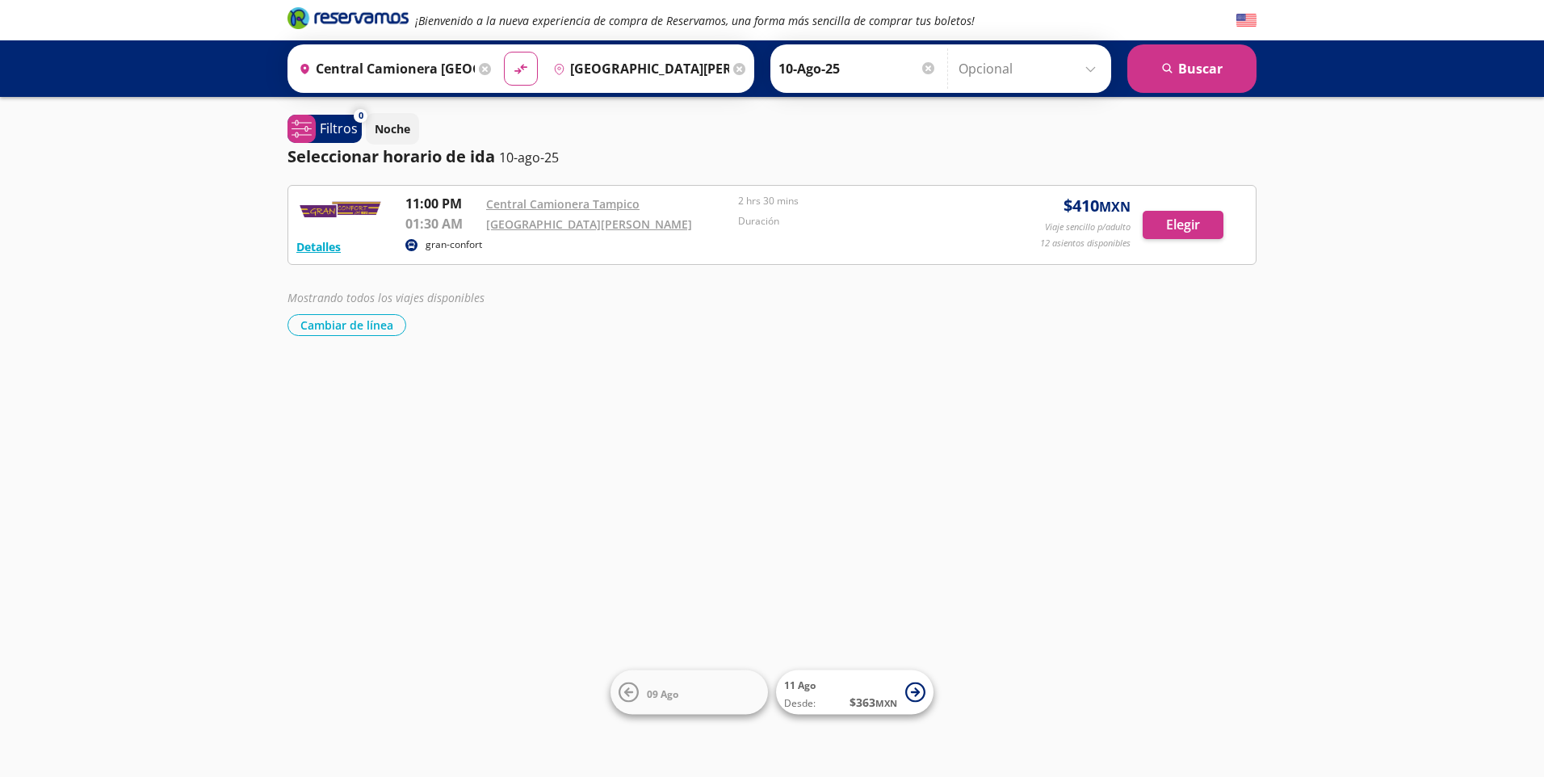 The height and width of the screenshot is (777, 1544). Describe the element at coordinates (799, 703) in the screenshot. I see `span: Desde:` at that location.